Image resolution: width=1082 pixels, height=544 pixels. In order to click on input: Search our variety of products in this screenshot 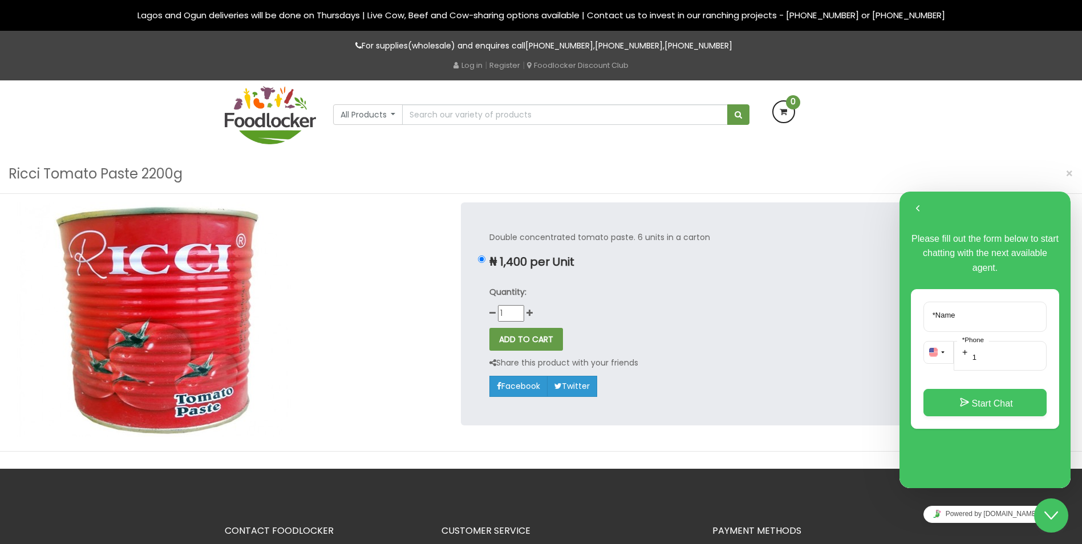, I will do `click(565, 115)`.